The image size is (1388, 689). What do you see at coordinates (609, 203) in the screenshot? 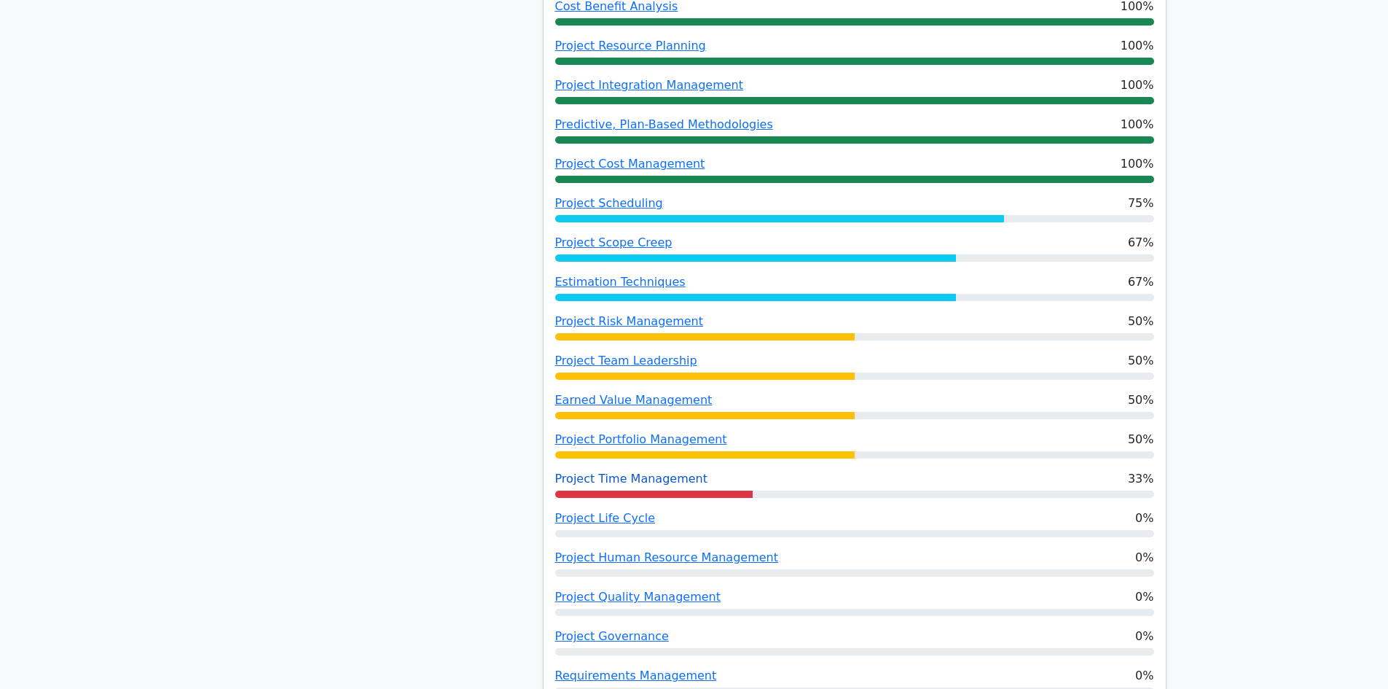
I see `a: Project Scheduling` at bounding box center [609, 203].